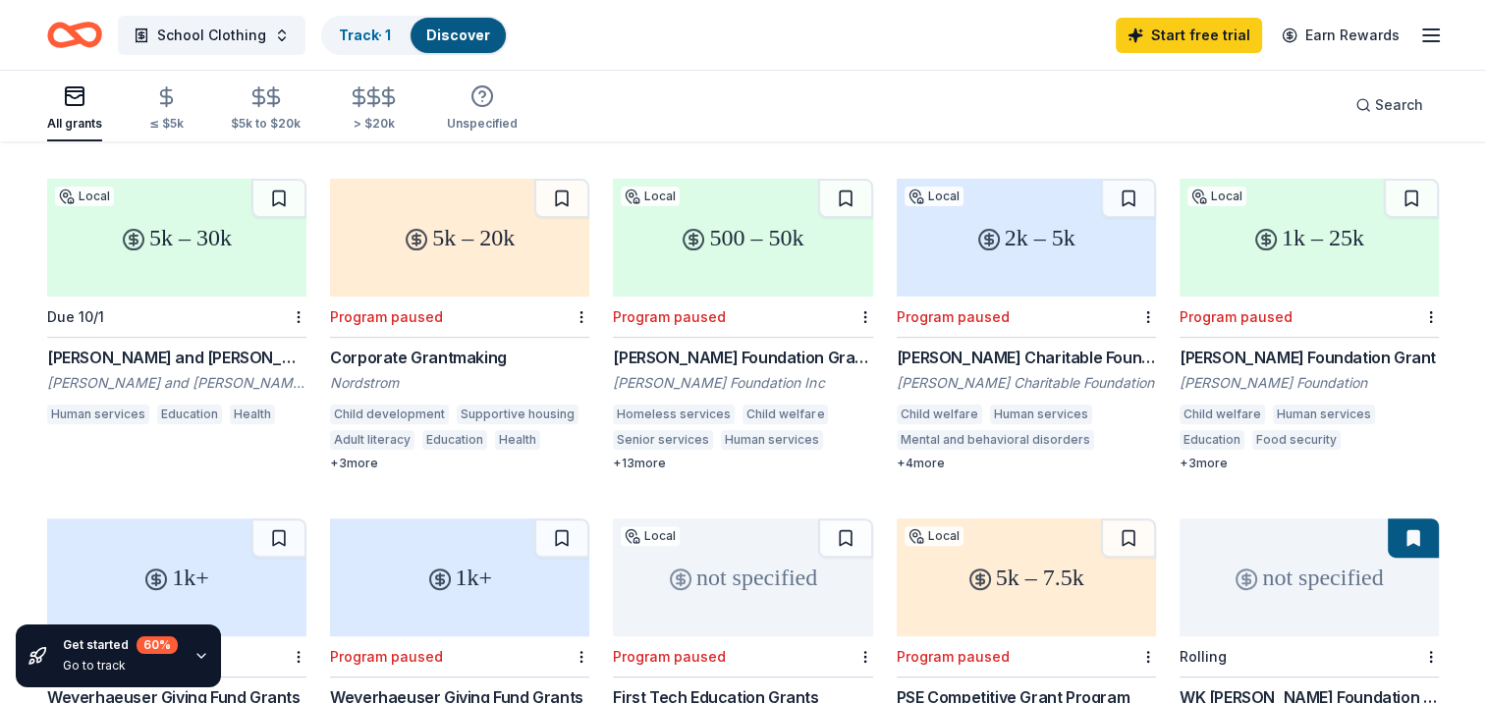 This screenshot has height=703, width=1486. What do you see at coordinates (458, 34) in the screenshot?
I see `a: Discover` at bounding box center [458, 34].